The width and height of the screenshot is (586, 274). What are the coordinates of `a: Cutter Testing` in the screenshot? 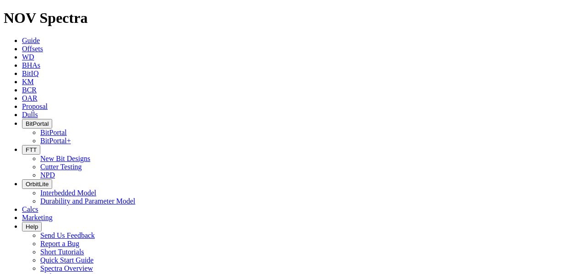 It's located at (61, 167).